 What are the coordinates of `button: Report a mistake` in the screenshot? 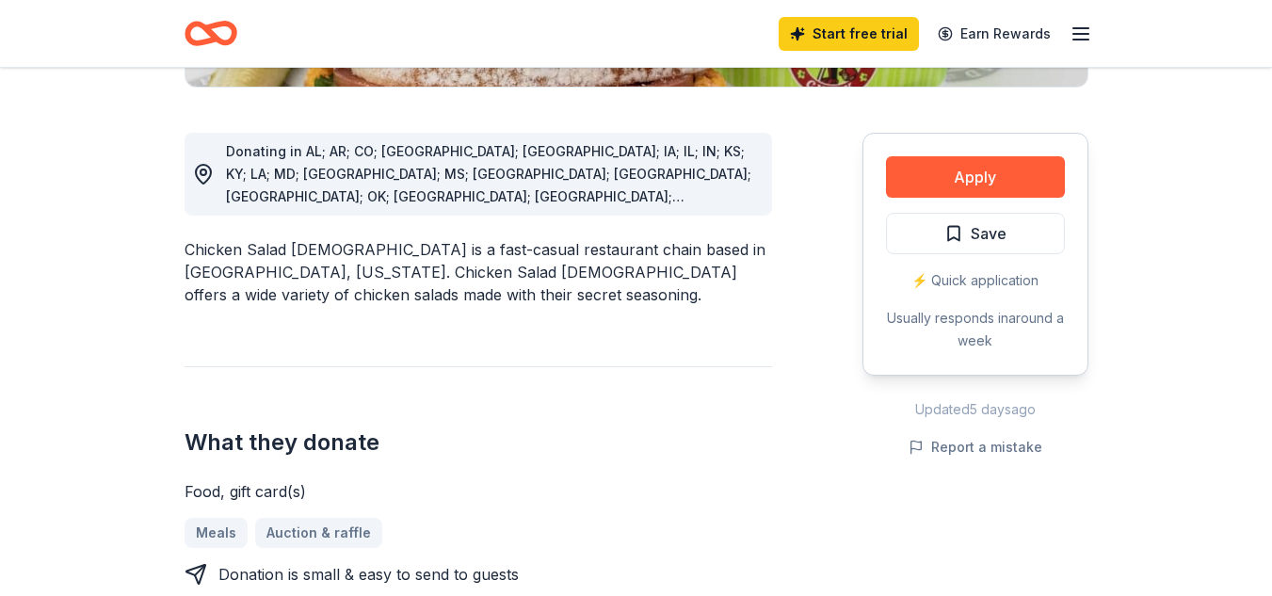 It's located at (975, 447).